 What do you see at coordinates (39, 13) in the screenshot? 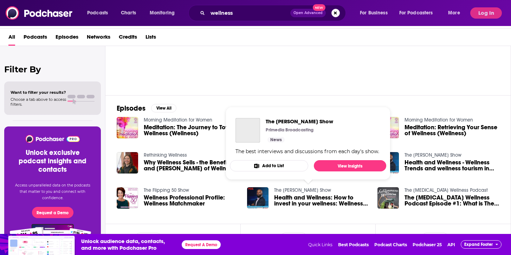
I see `a: Podchaser - Follow, Share and Rate Podcasts` at bounding box center [39, 13].